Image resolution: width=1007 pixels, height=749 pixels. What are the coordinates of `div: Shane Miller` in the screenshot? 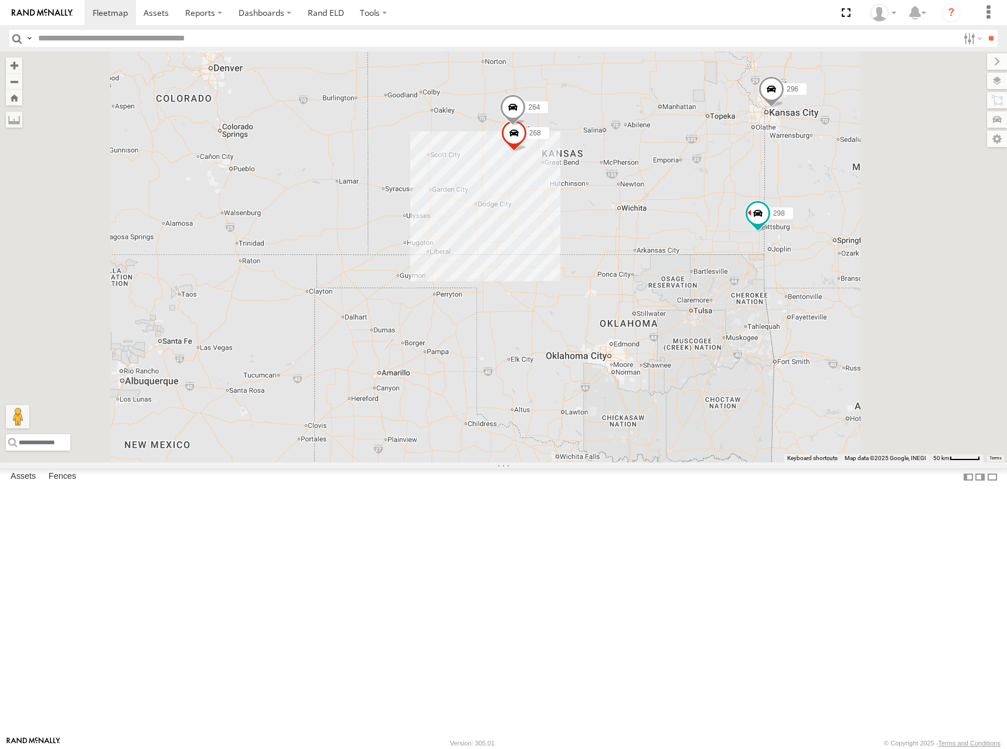 It's located at (883, 13).